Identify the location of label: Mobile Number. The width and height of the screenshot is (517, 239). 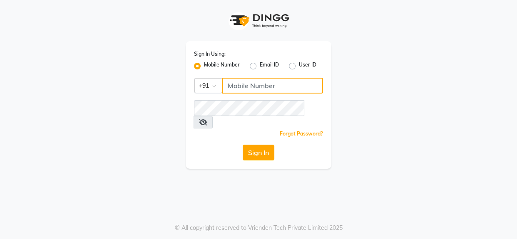
(222, 66).